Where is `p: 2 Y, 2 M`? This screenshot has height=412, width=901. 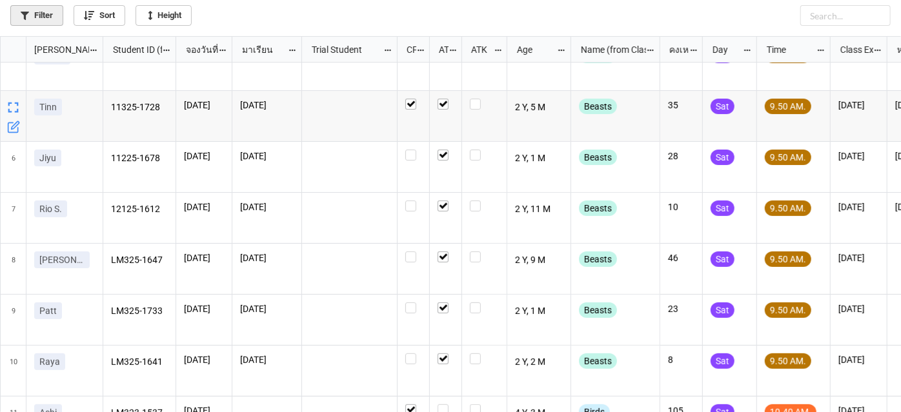
p: 2 Y, 2 M is located at coordinates (539, 363).